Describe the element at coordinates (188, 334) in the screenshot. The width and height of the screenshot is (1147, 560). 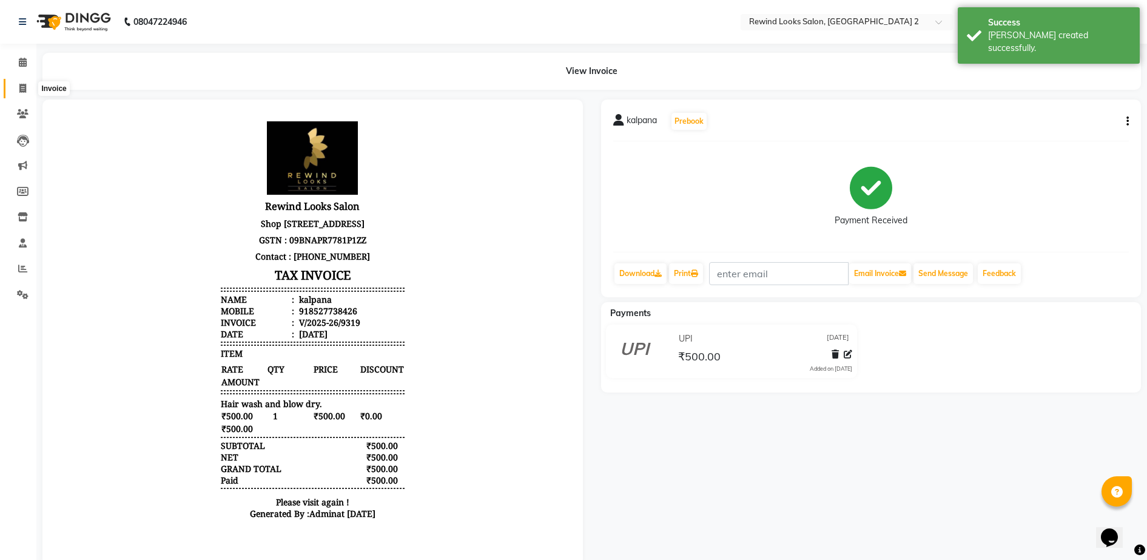
I see `div: SUBTOTAL` at that location.